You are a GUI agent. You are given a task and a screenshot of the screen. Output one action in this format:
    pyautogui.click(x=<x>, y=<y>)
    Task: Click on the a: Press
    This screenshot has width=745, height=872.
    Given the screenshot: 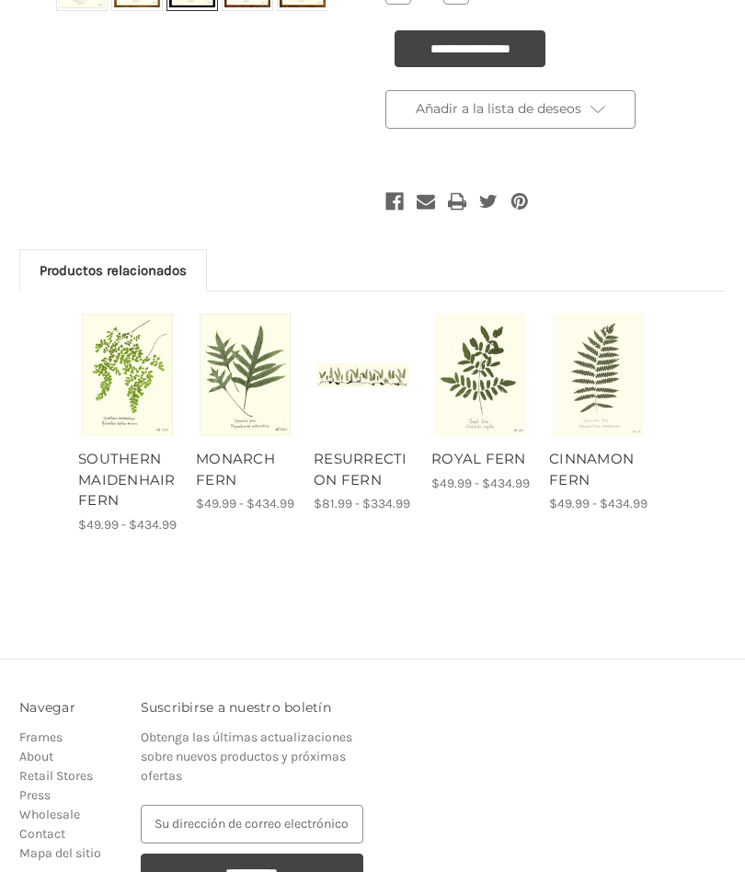 What is the action you would take?
    pyautogui.click(x=35, y=795)
    